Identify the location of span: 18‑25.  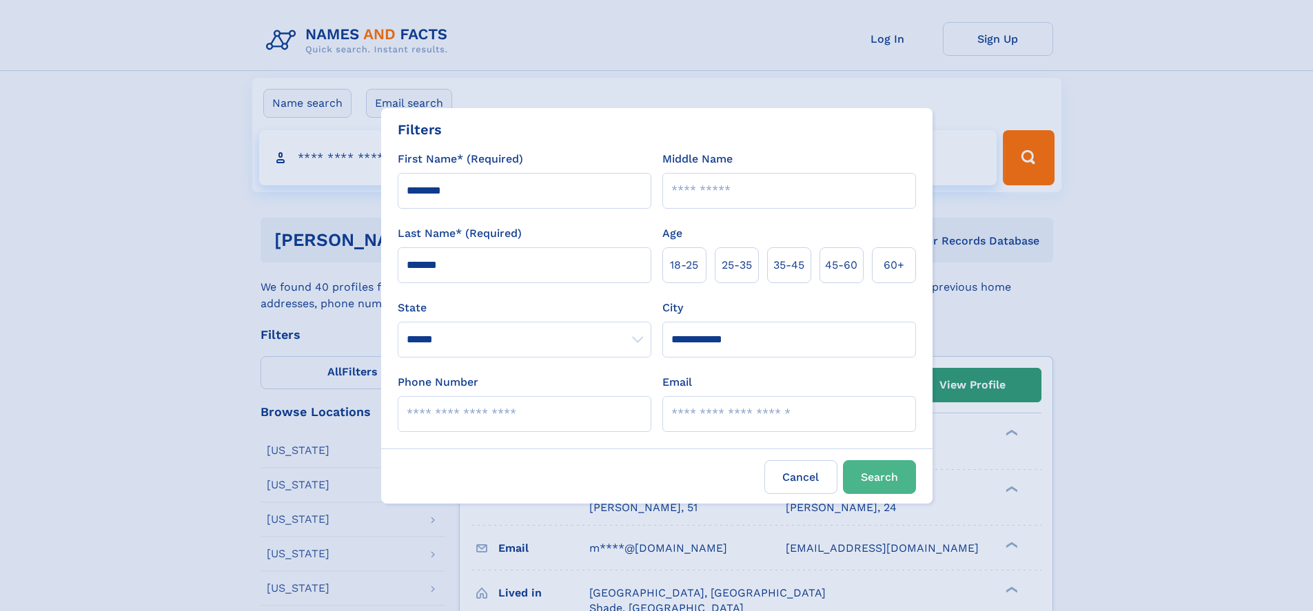
(684, 265).